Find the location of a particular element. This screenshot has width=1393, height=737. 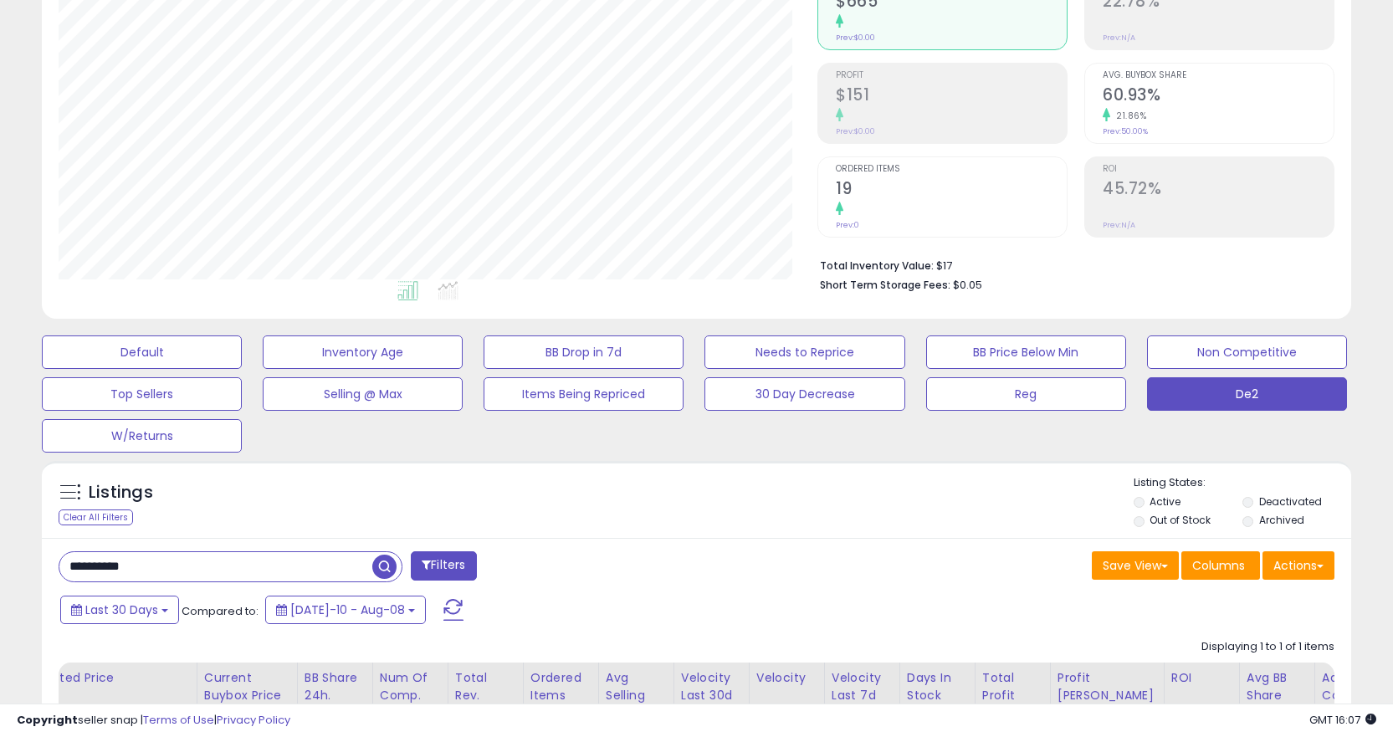

div: ROI is located at coordinates (1202, 678).